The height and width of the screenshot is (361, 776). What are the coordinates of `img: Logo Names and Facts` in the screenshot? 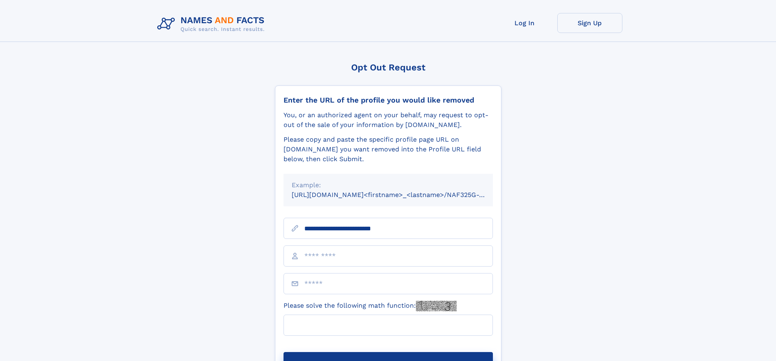 It's located at (213, 24).